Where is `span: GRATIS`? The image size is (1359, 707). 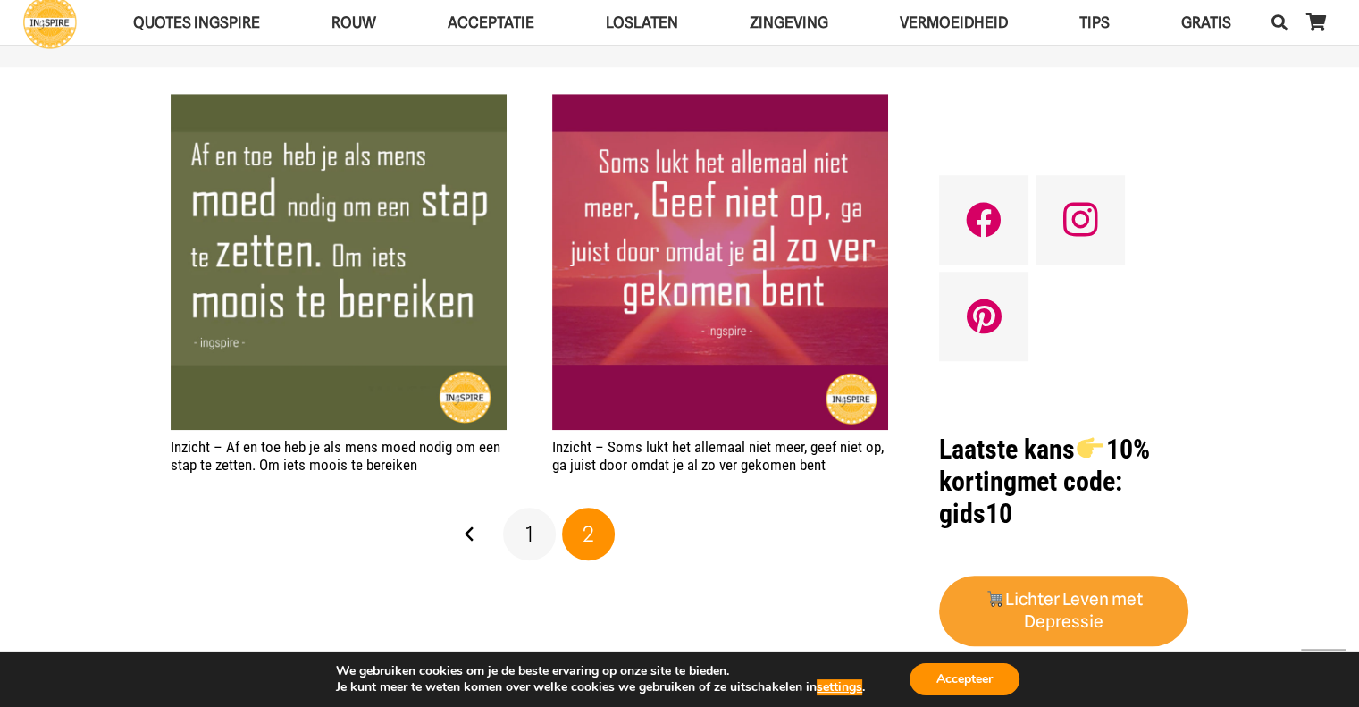 span: GRATIS is located at coordinates (1206, 22).